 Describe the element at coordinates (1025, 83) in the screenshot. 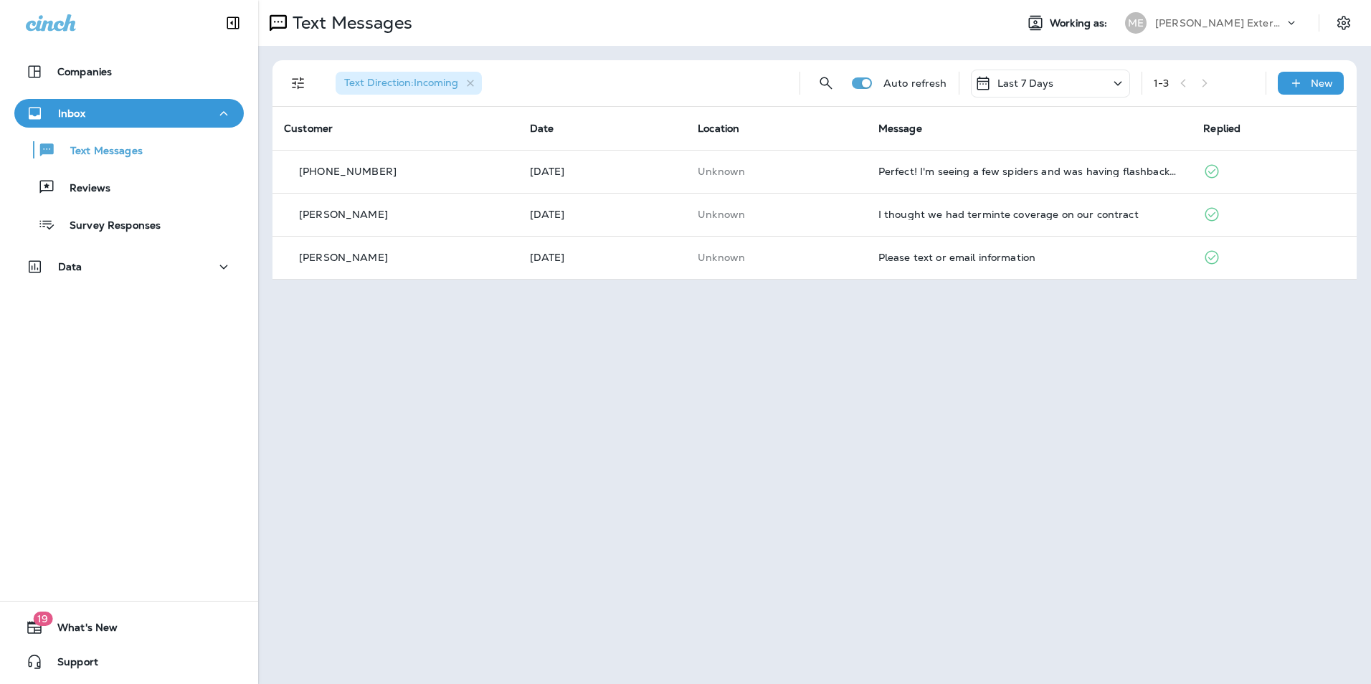

I see `p: Last 7 Days` at that location.